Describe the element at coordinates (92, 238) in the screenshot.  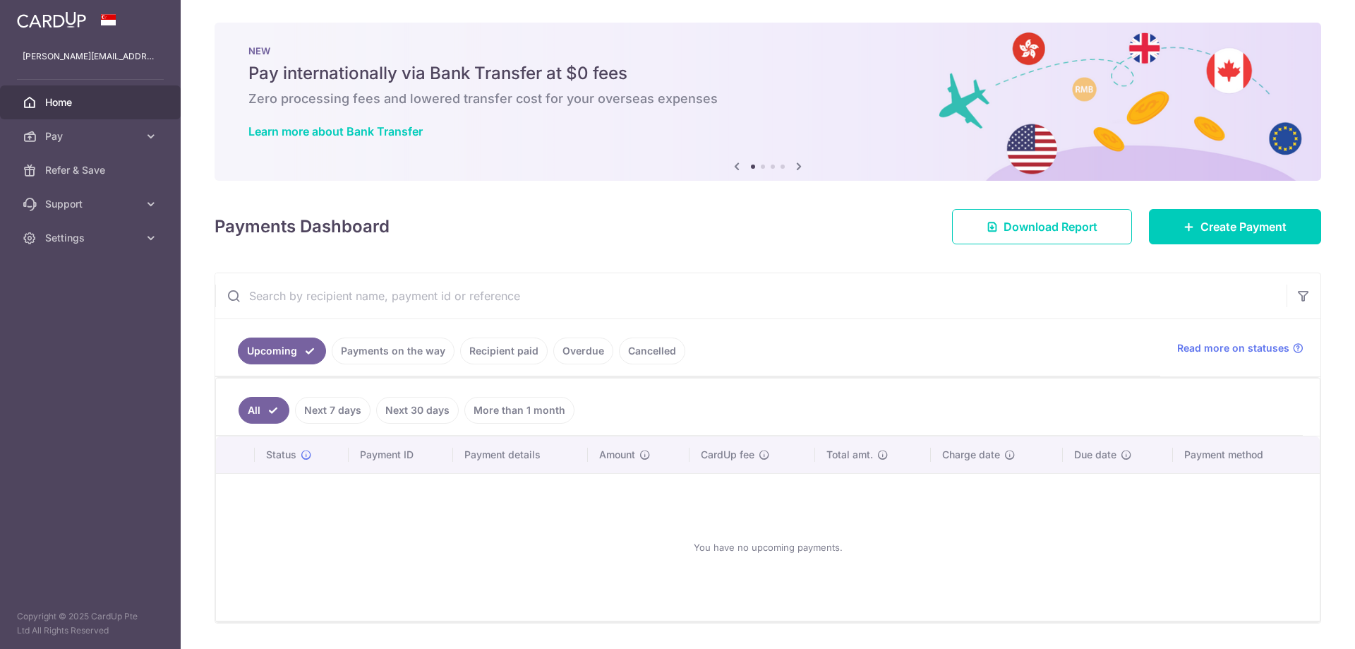
I see `span: Settings` at that location.